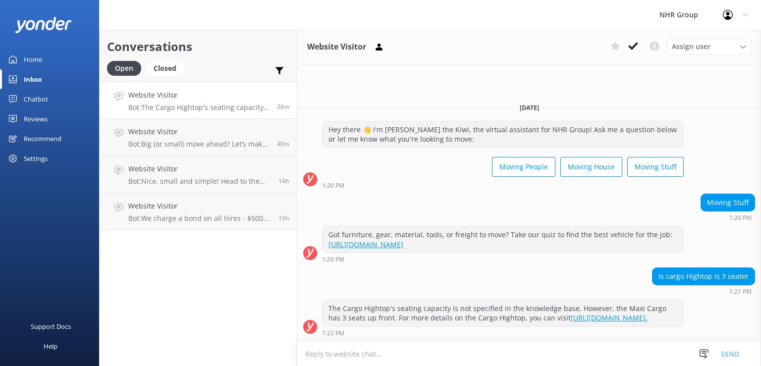  I want to click on h3: Website Visitor, so click(336, 47).